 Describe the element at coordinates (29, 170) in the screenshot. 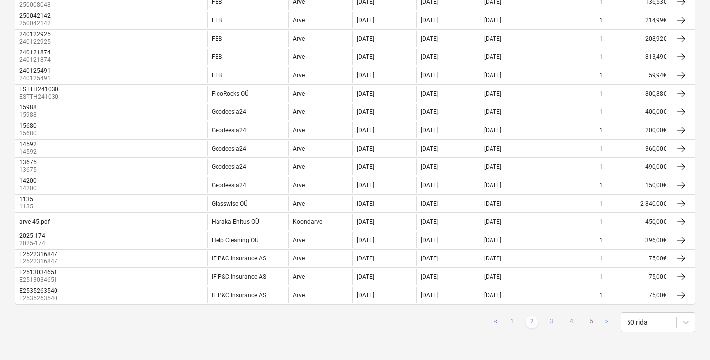

I see `p: 13675` at that location.